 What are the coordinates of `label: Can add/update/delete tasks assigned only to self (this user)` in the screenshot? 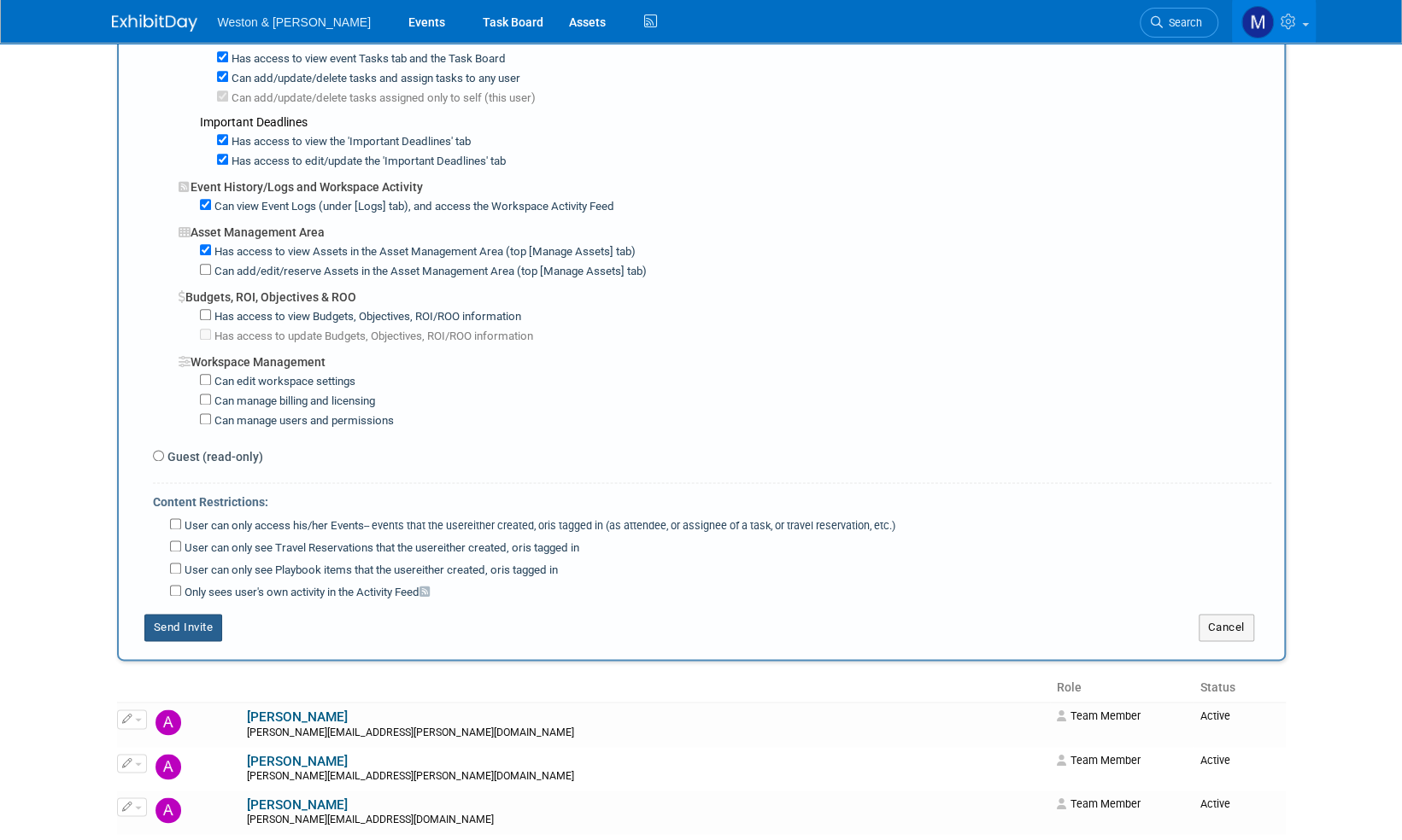 It's located at (382, 98).